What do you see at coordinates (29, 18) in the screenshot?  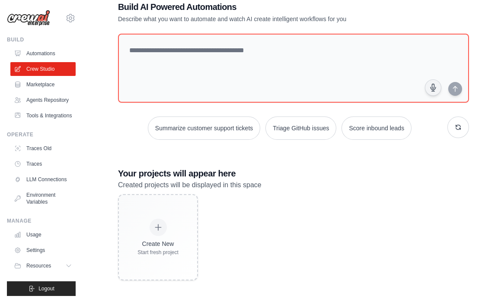 I see `img: Logo` at bounding box center [29, 18].